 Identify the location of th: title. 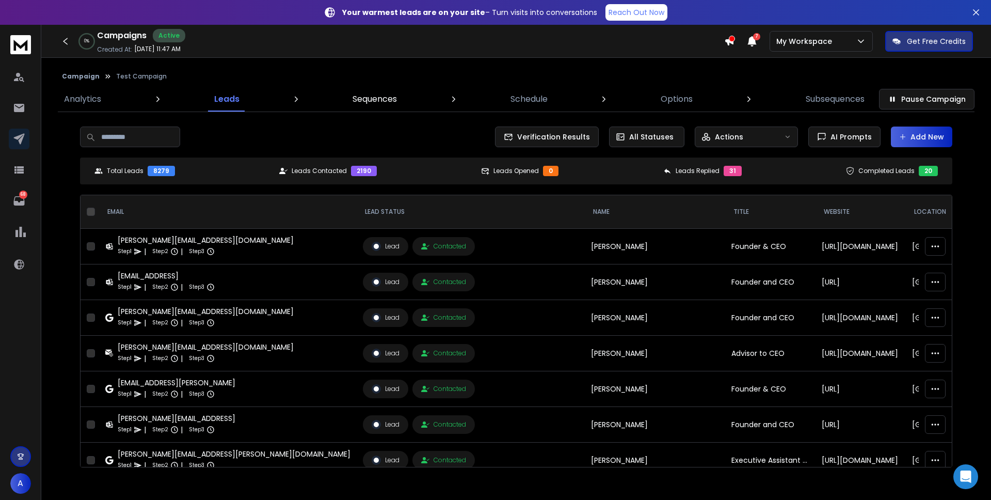
(770, 212).